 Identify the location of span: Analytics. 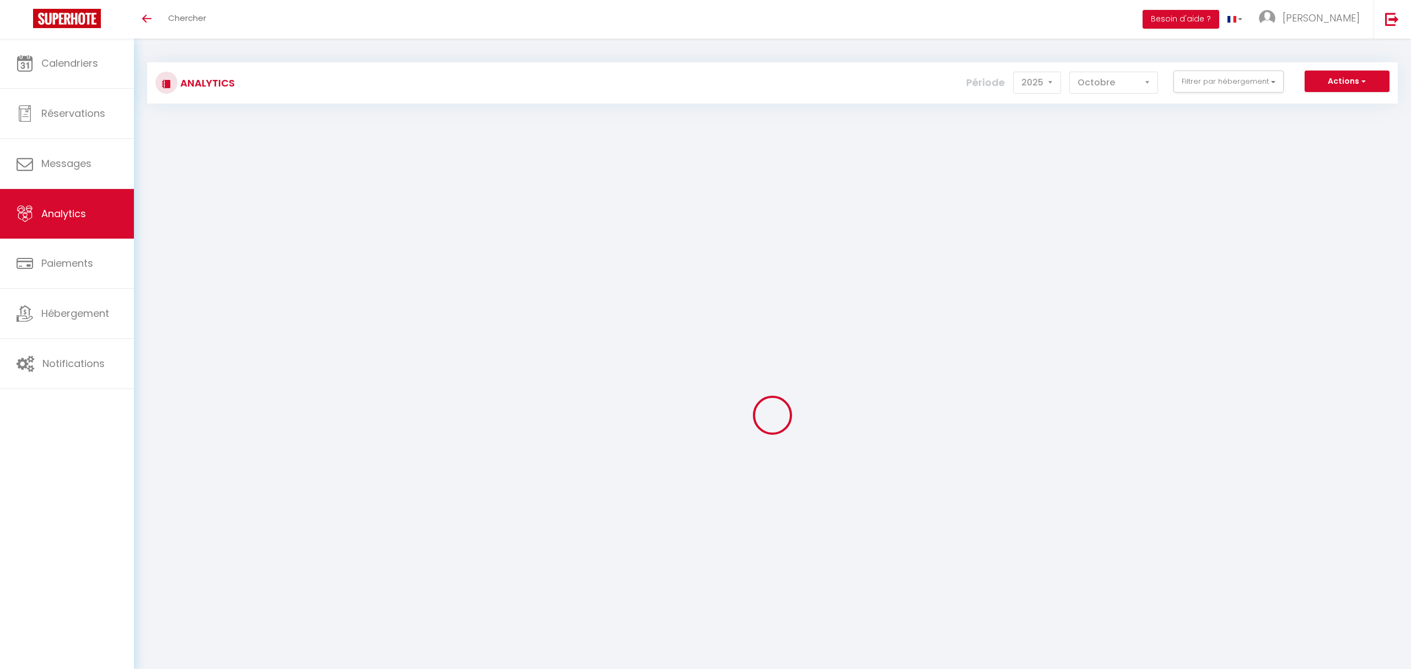
(63, 213).